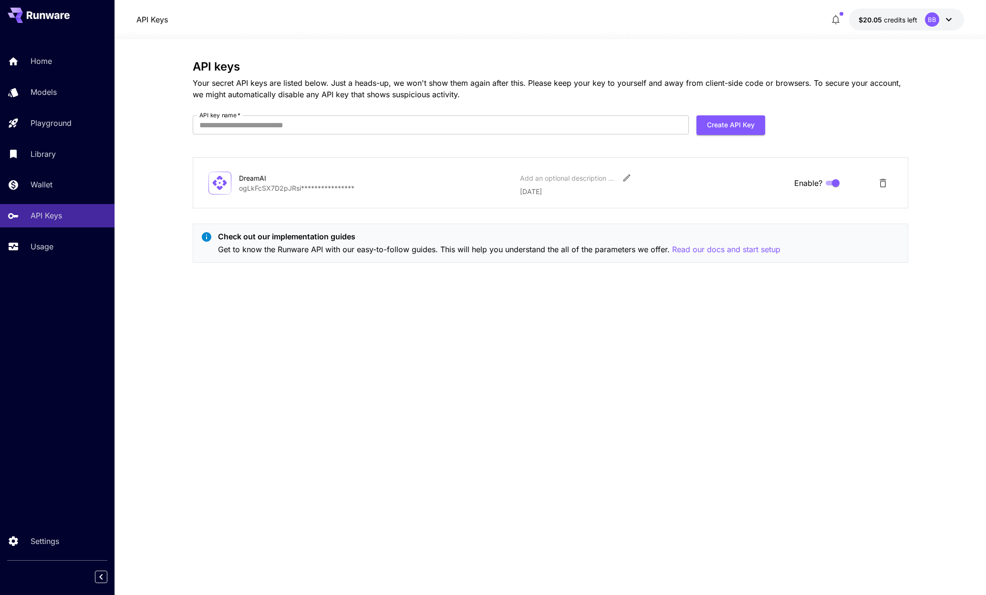 The width and height of the screenshot is (986, 595). Describe the element at coordinates (499, 249) in the screenshot. I see `p: Get to know the Runware API with our easy-to-follow guides. This will help you understand the all...` at that location.